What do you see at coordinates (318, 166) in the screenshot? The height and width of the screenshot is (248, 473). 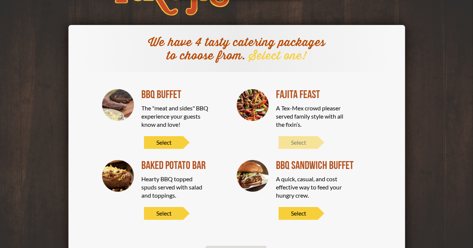 I see `div: BBQ SANDWICH BUFFET` at bounding box center [318, 166].